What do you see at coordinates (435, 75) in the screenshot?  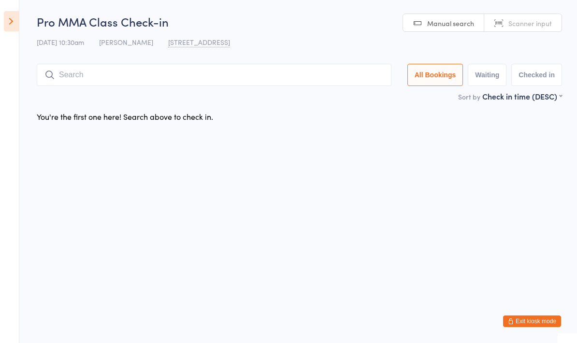 I see `button: All Bookings` at bounding box center [435, 75].